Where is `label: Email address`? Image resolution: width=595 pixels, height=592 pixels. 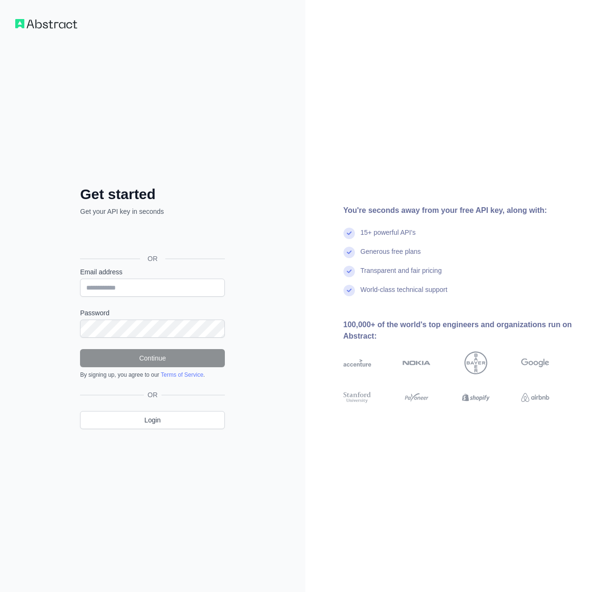 label: Email address is located at coordinates (152, 272).